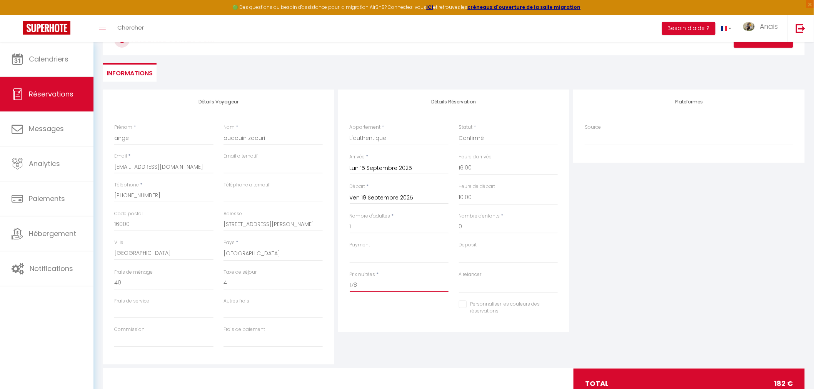 The image size is (814, 389). Describe the element at coordinates (229, 127) in the screenshot. I see `label: Nom` at that location.